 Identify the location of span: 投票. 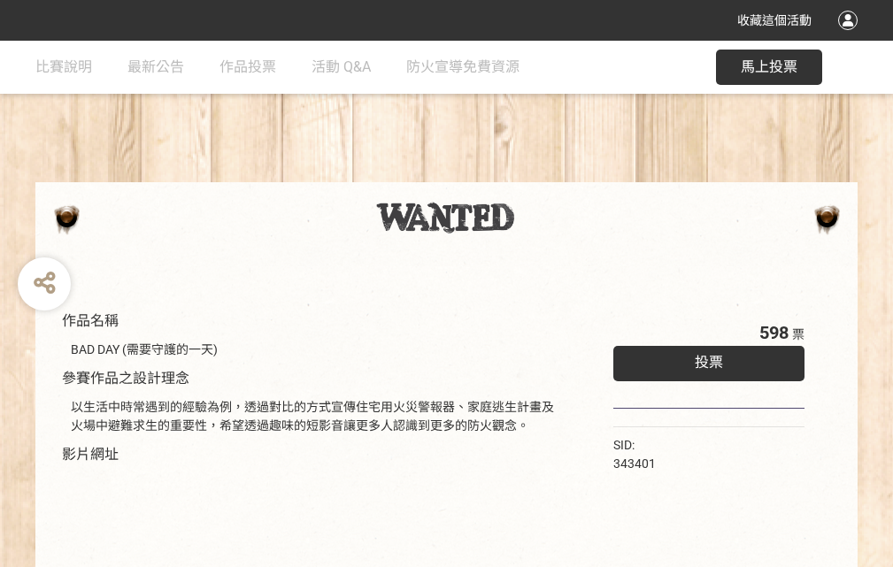
(709, 362).